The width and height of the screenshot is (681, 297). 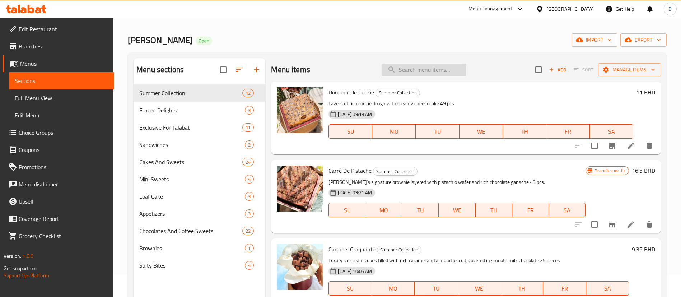 What do you see at coordinates (63, 150) in the screenshot?
I see `span: Coupons` at bounding box center [63, 150].